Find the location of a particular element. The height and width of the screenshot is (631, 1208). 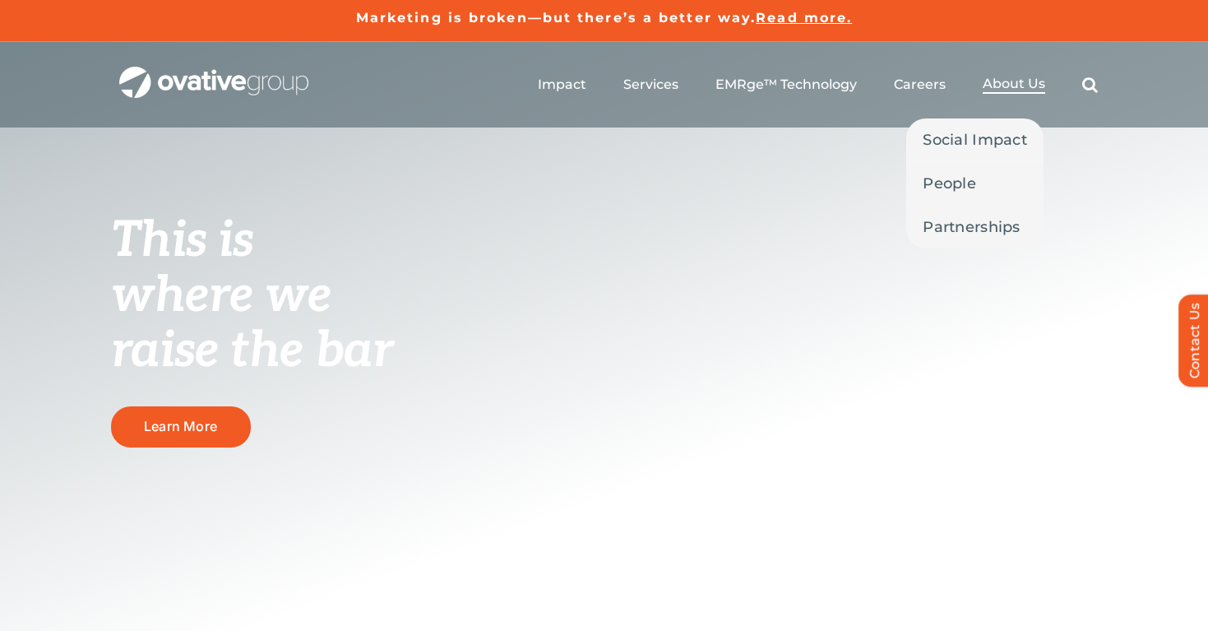

a: Careers is located at coordinates (919, 85).